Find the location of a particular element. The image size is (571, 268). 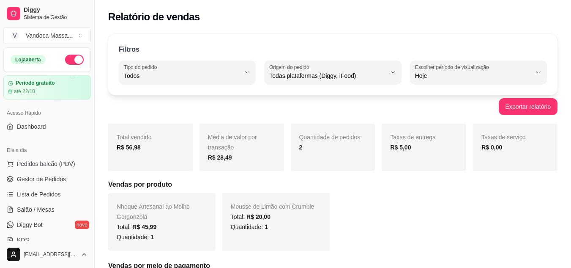

button: Origem do pedidoTodas plataformas (Diggy, iFood) is located at coordinates (333, 72).